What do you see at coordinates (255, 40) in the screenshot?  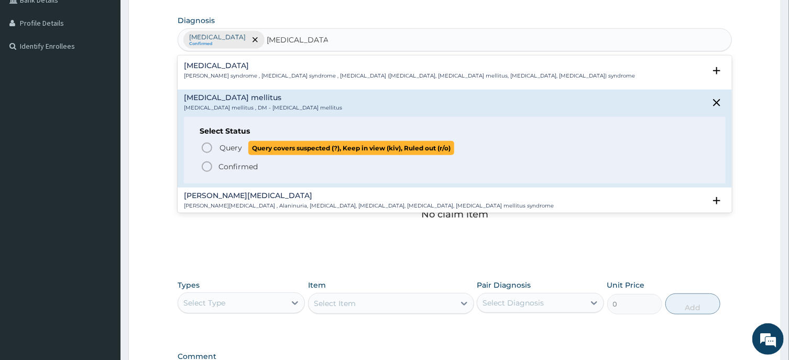 I see `span: remove selection option` at bounding box center [255, 40].